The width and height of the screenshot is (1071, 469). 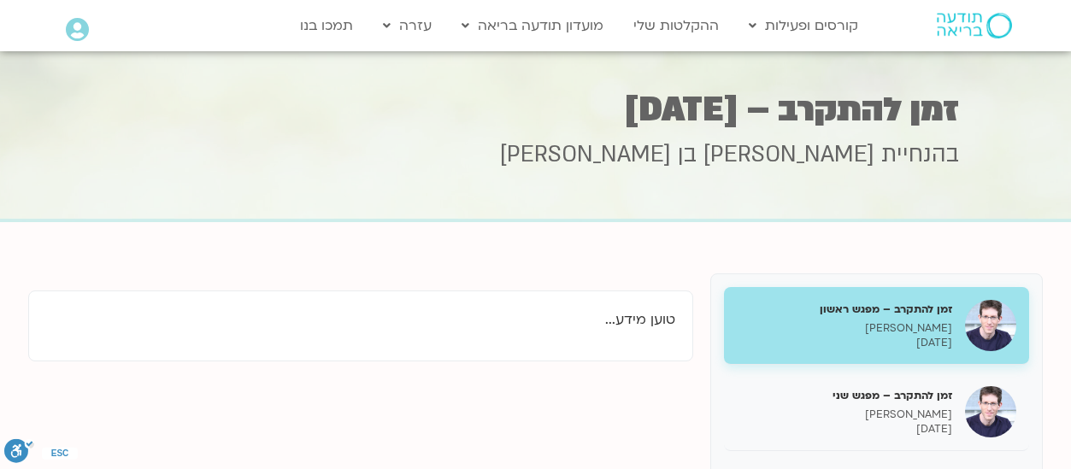 I want to click on p: טוען מידע..., so click(x=361, y=320).